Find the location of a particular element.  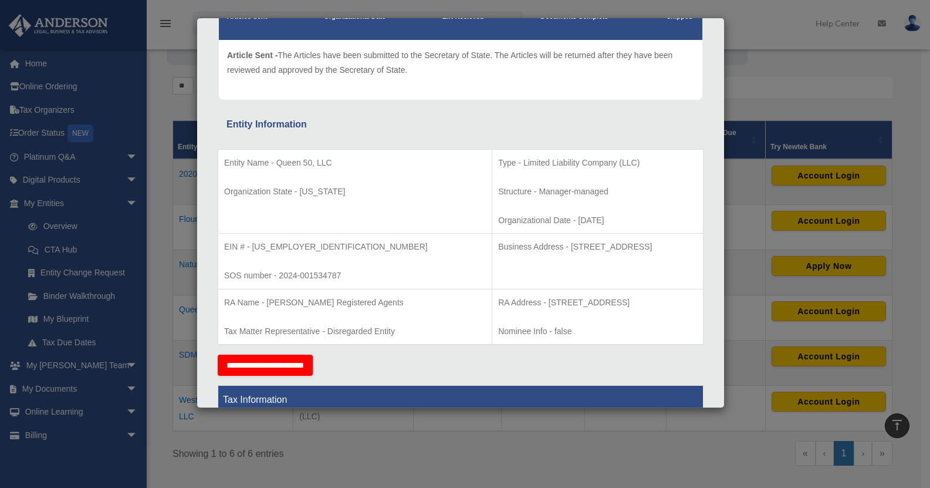

p: The Articles have been submitted to the Secretary of State. The Articles will be returned after t... is located at coordinates (461, 62).